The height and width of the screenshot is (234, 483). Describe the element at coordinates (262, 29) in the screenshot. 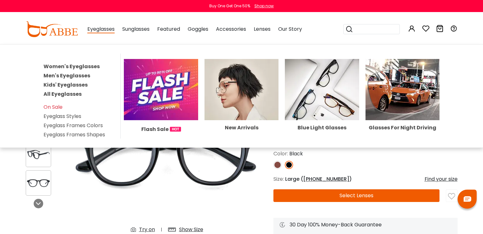

I see `span: Lenses` at that location.